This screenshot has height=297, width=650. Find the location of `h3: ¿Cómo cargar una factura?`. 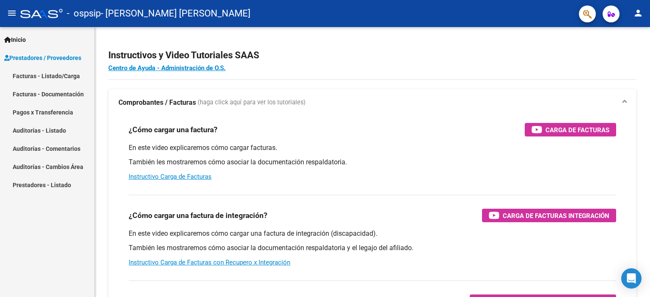

h3: ¿Cómo cargar una factura? is located at coordinates (173, 130).